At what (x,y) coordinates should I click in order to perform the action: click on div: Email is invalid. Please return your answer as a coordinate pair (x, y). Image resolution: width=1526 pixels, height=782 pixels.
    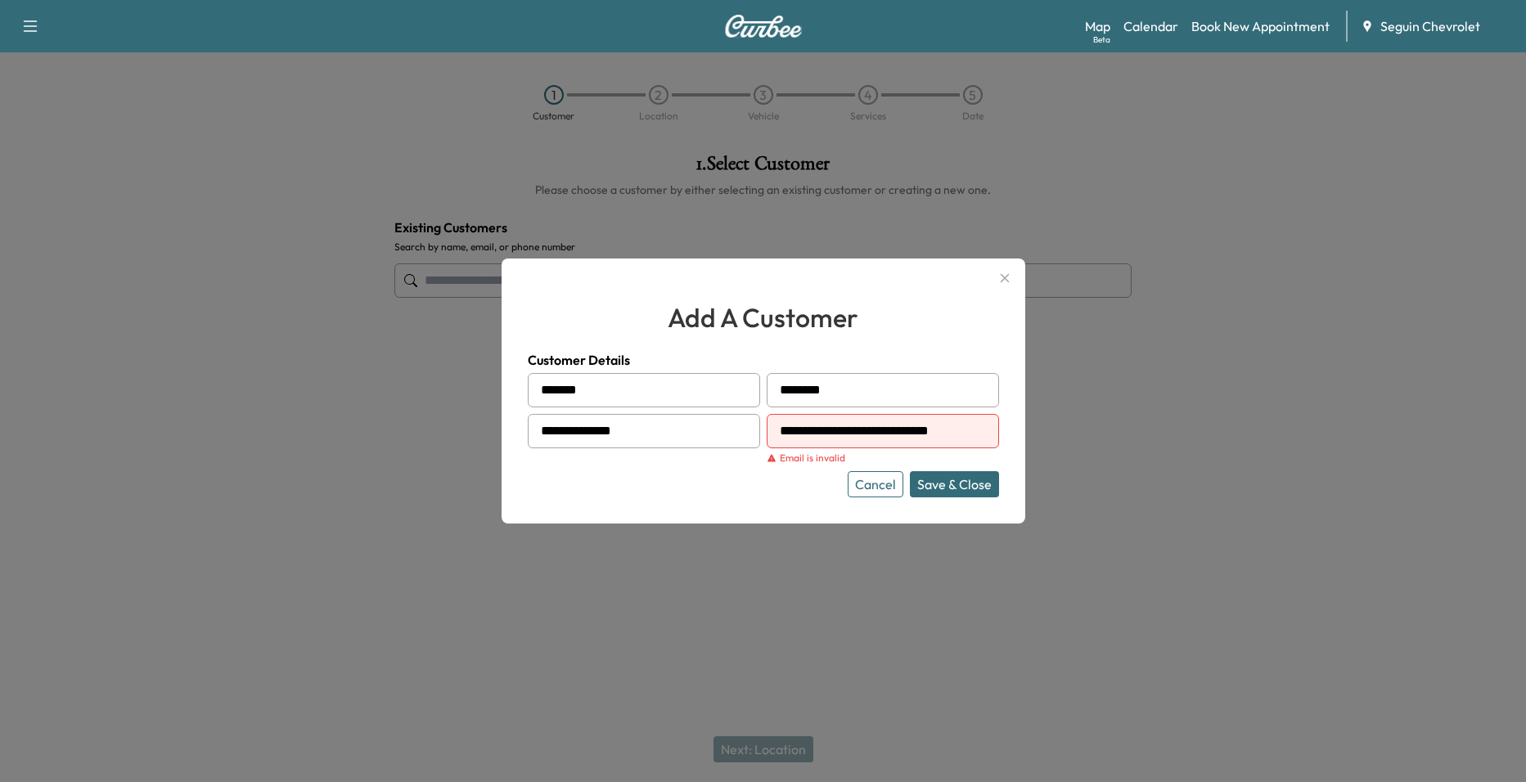
    Looking at the image, I should click on (883, 458).